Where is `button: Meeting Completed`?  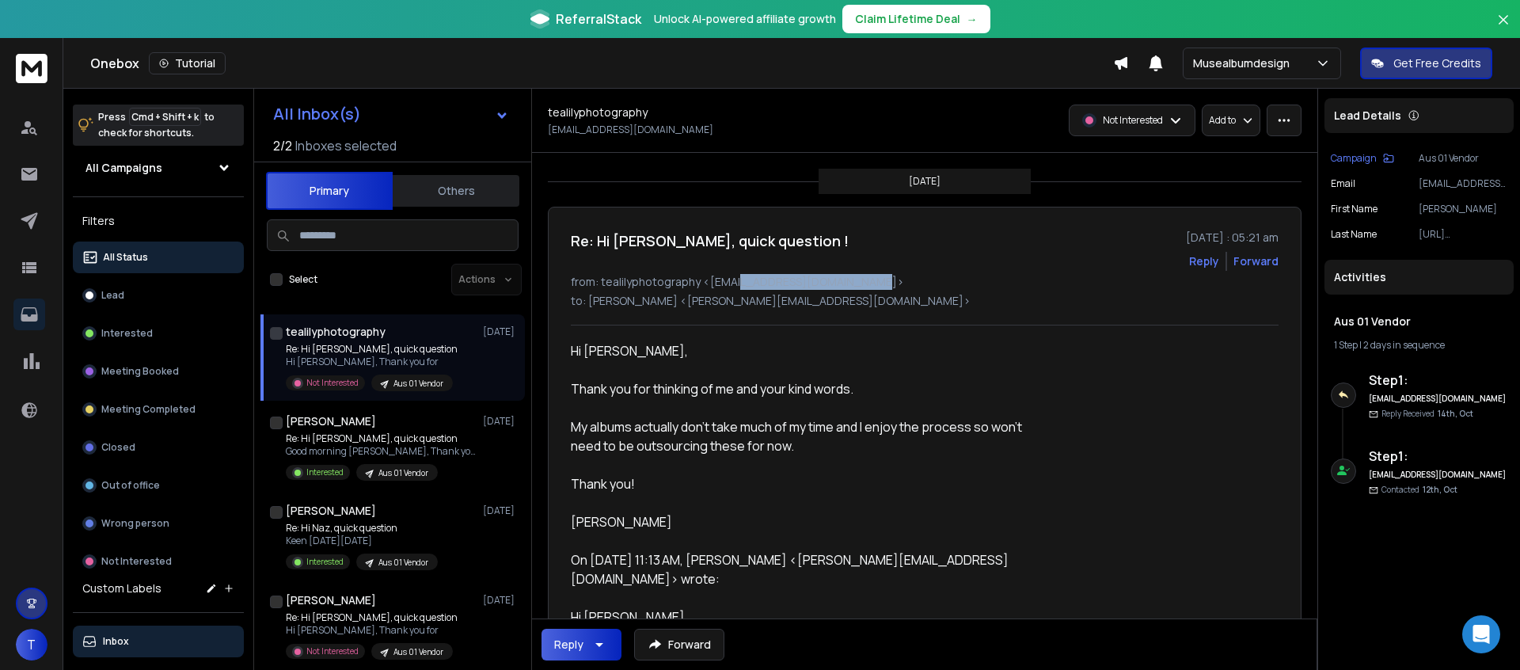 button: Meeting Completed is located at coordinates (158, 409).